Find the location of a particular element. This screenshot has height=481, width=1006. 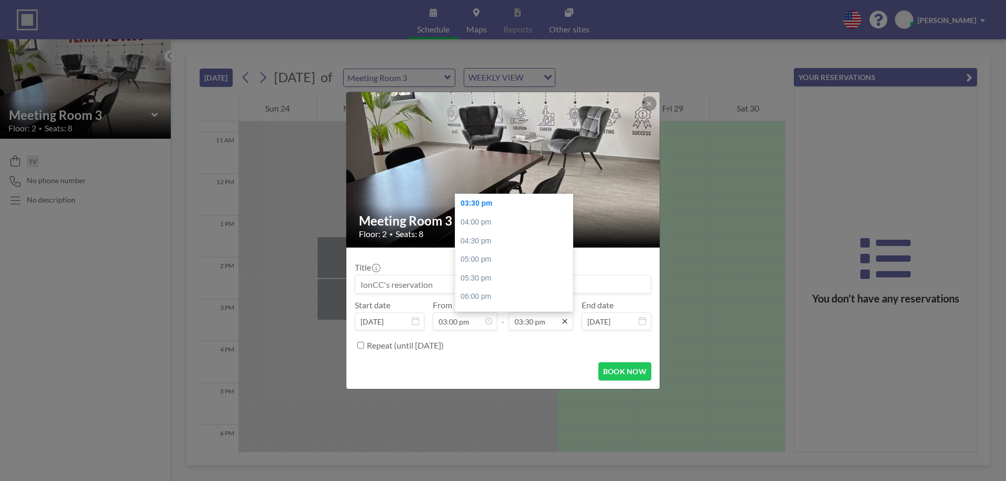

label: Start date is located at coordinates (372, 305).